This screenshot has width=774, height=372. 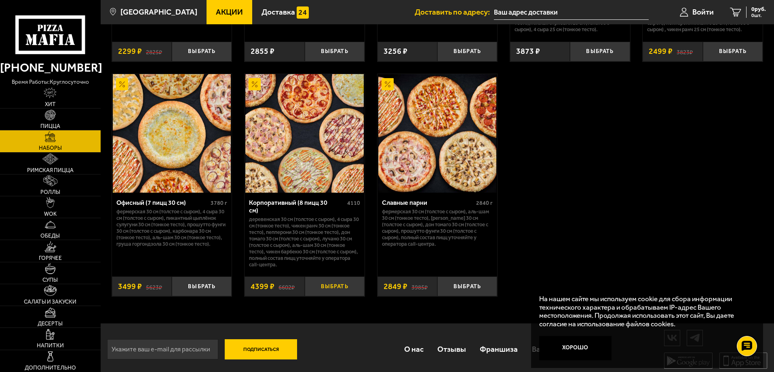 What do you see at coordinates (395, 286) in the screenshot?
I see `span: 2849 ₽` at bounding box center [395, 286].